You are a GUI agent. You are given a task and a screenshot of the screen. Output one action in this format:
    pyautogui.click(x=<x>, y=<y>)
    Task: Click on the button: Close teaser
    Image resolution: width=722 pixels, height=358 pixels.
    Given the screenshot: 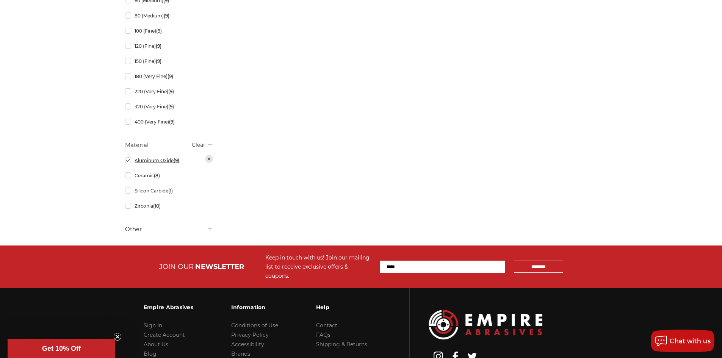 What is the action you would take?
    pyautogui.click(x=117, y=337)
    